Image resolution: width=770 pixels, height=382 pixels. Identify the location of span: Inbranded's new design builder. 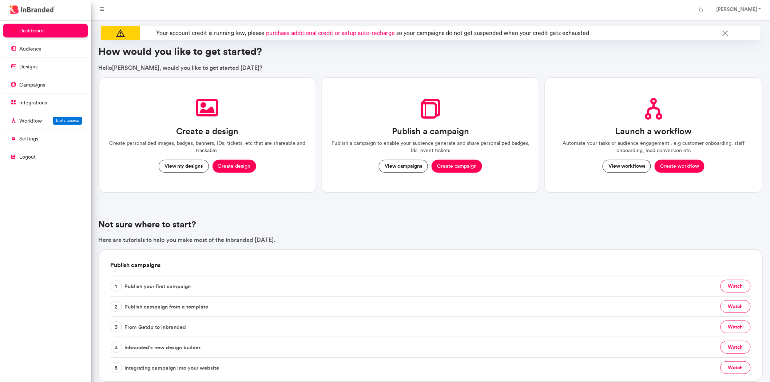
(163, 347).